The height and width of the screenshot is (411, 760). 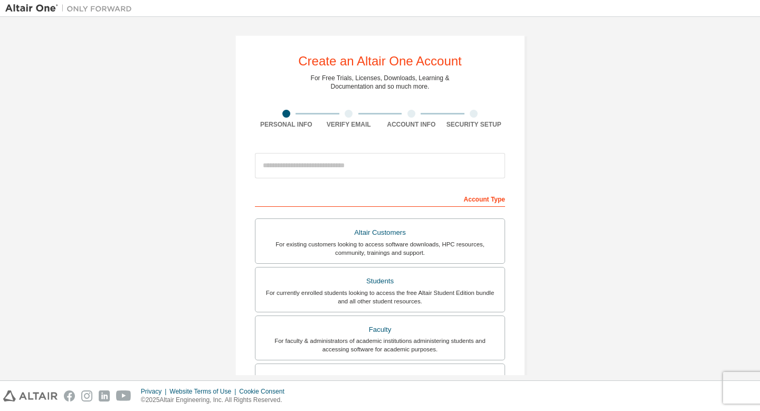 What do you see at coordinates (216, 400) in the screenshot?
I see `p: © 2025 Altair Engineering, Inc. All Rights Reserved.` at bounding box center [216, 400].